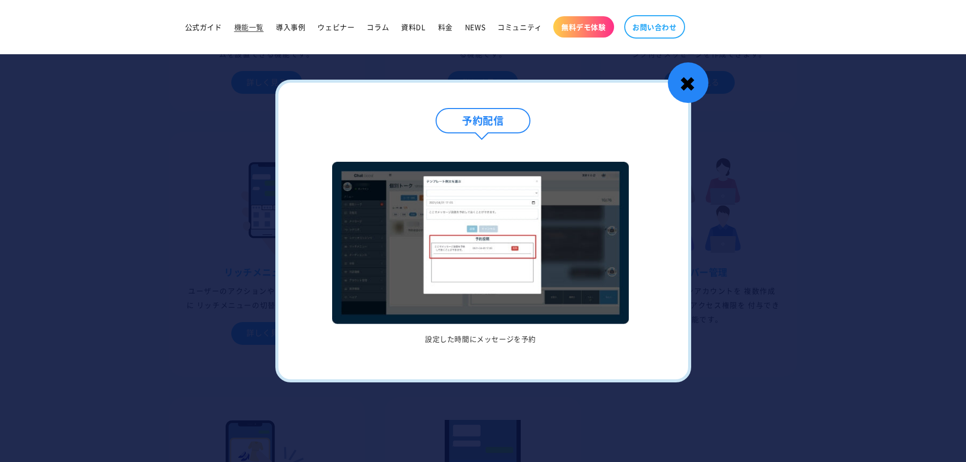 This screenshot has height=462, width=966. Describe the element at coordinates (475, 27) in the screenshot. I see `span: NEWS` at that location.